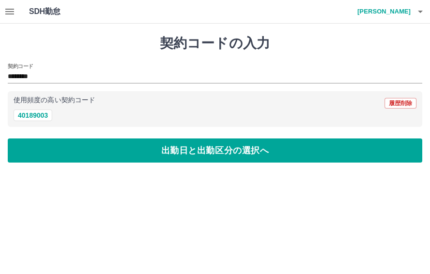  I want to click on button: 出勤日と出勤区分の選択へ, so click(215, 151).